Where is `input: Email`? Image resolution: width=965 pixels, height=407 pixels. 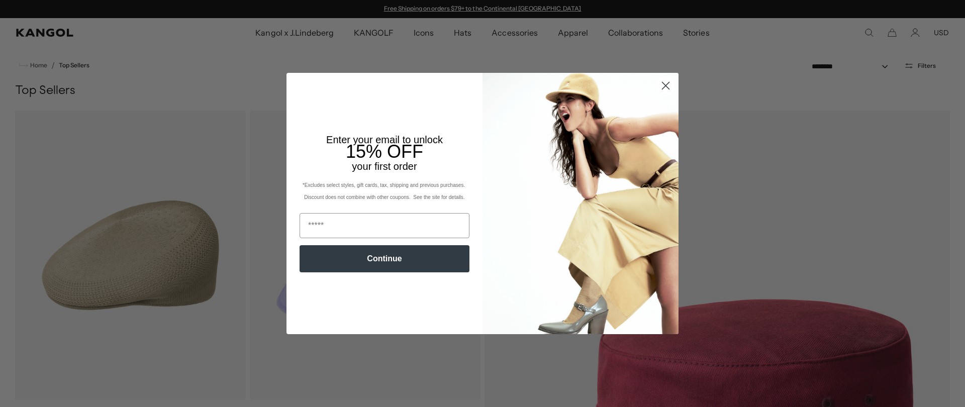 input: Email is located at coordinates (384, 226).